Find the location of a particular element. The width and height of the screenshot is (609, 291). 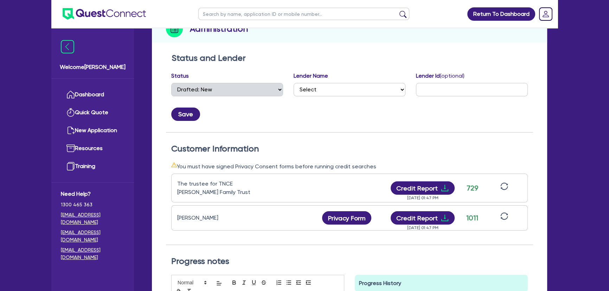

a: Resources is located at coordinates (92, 148).